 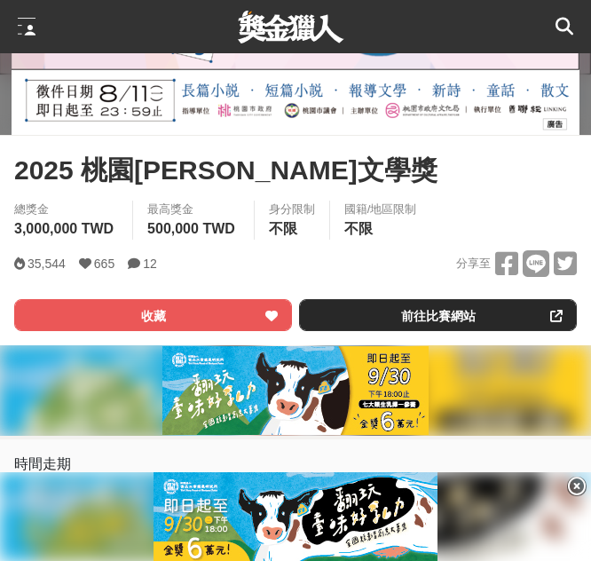 What do you see at coordinates (381, 210) in the screenshot?
I see `div: 國籍/地區限制` at bounding box center [381, 210].